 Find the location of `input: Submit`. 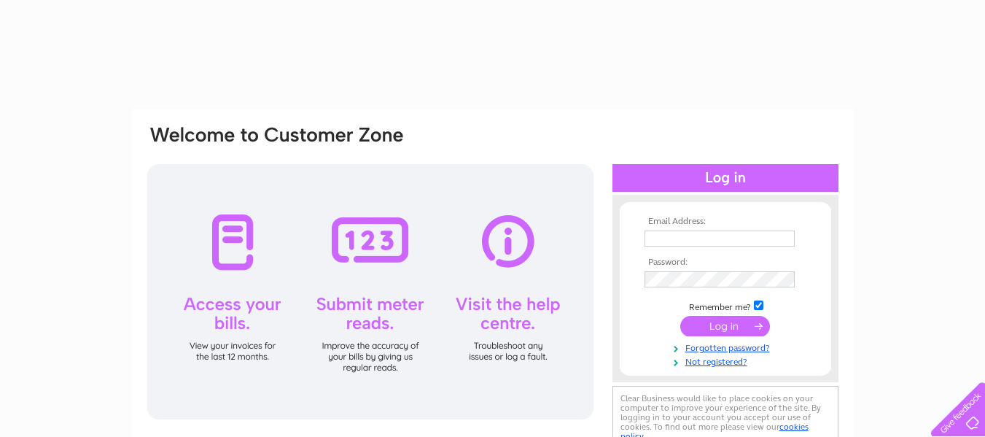

input: Submit is located at coordinates (725, 326).